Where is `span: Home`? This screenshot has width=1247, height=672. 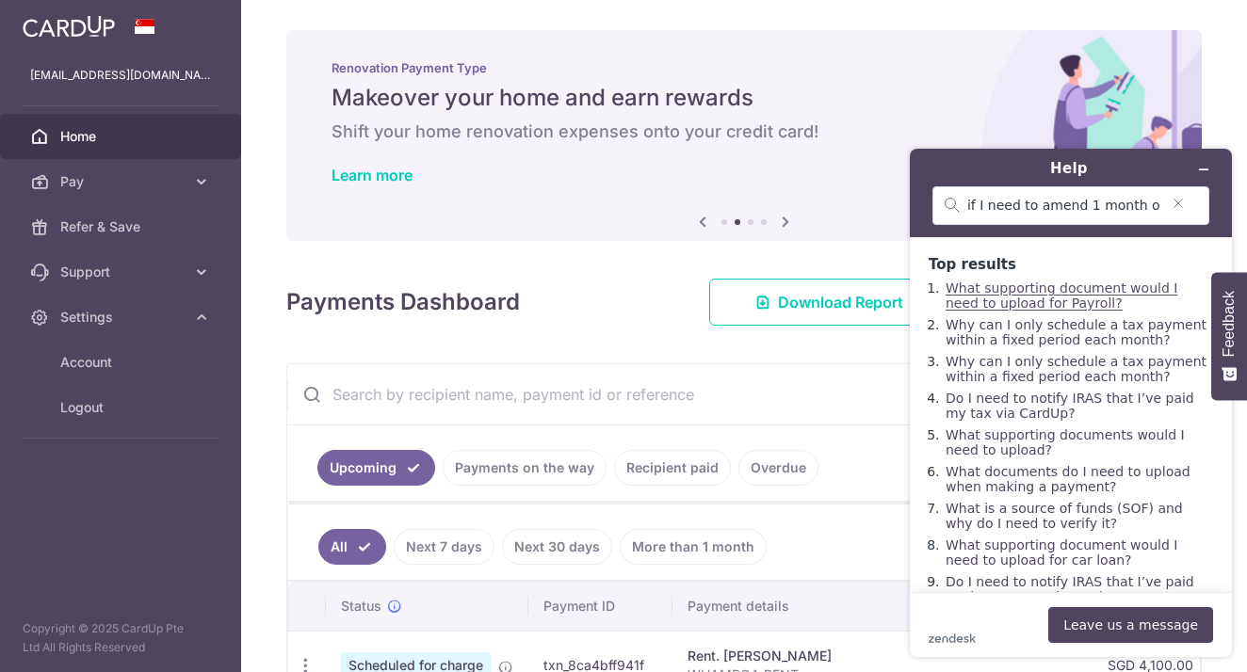 span: Home is located at coordinates (122, 137).